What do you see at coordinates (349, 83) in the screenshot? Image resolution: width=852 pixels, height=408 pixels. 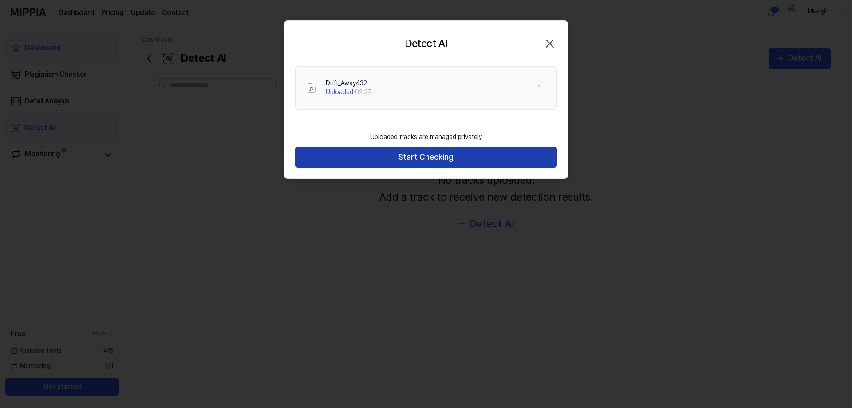 I see `div: Drift_Away432` at bounding box center [349, 83].